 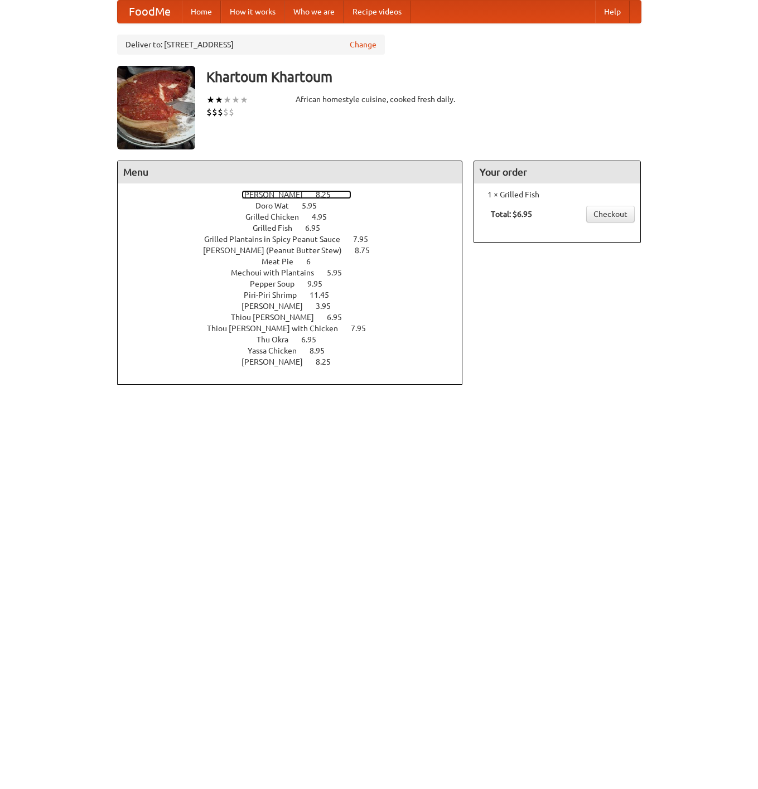 I want to click on a: Help, so click(x=612, y=12).